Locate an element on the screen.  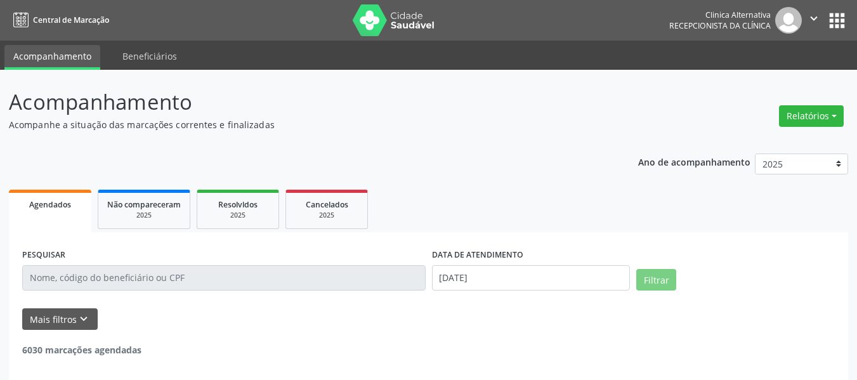
label: DATA DE ATENDIMENTO is located at coordinates (478, 255).